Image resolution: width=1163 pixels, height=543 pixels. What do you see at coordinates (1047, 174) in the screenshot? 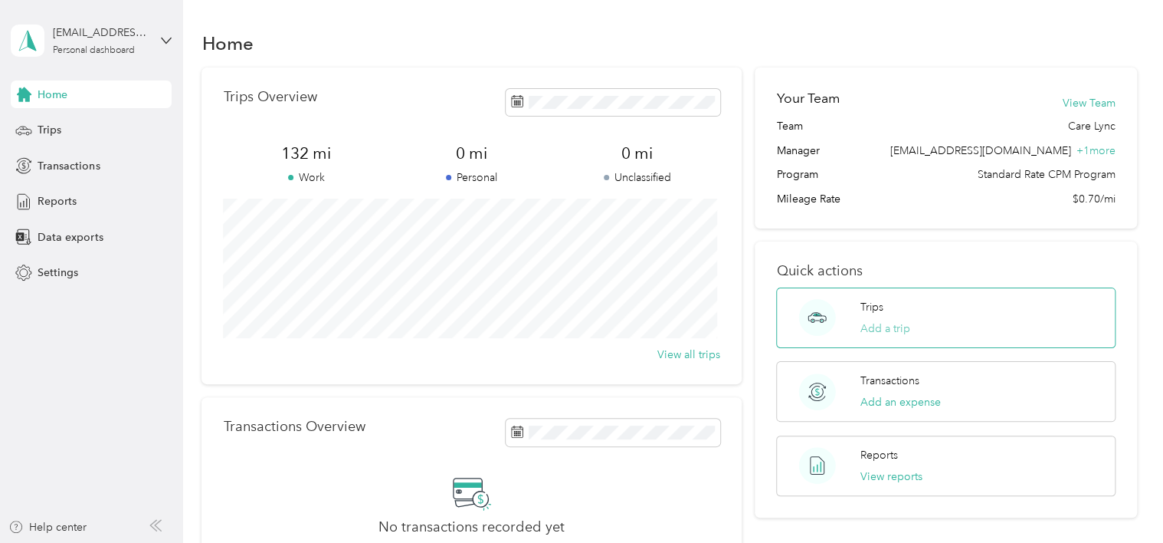
I see `span: Standard Rate CPM Program` at bounding box center [1047, 174].